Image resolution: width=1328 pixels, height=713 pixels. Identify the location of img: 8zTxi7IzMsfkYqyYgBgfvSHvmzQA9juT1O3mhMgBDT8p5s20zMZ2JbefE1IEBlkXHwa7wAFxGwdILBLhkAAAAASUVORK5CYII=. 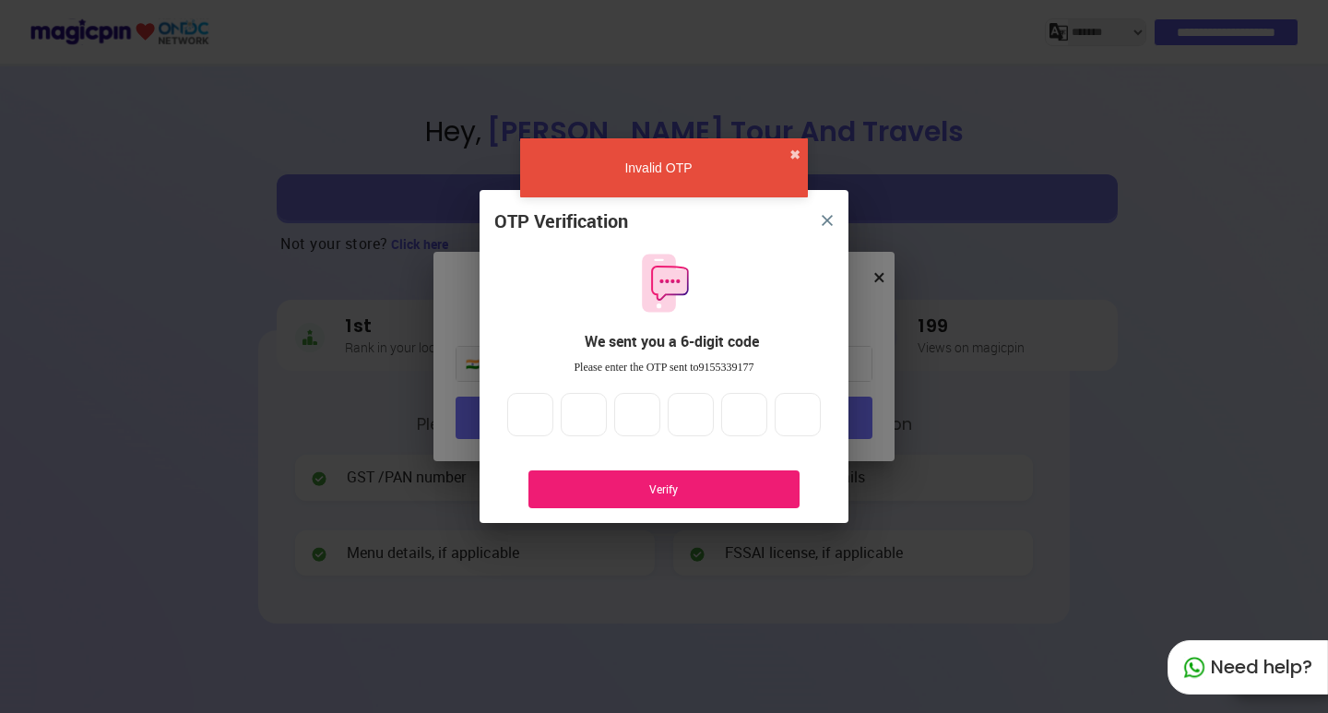
(827, 220).